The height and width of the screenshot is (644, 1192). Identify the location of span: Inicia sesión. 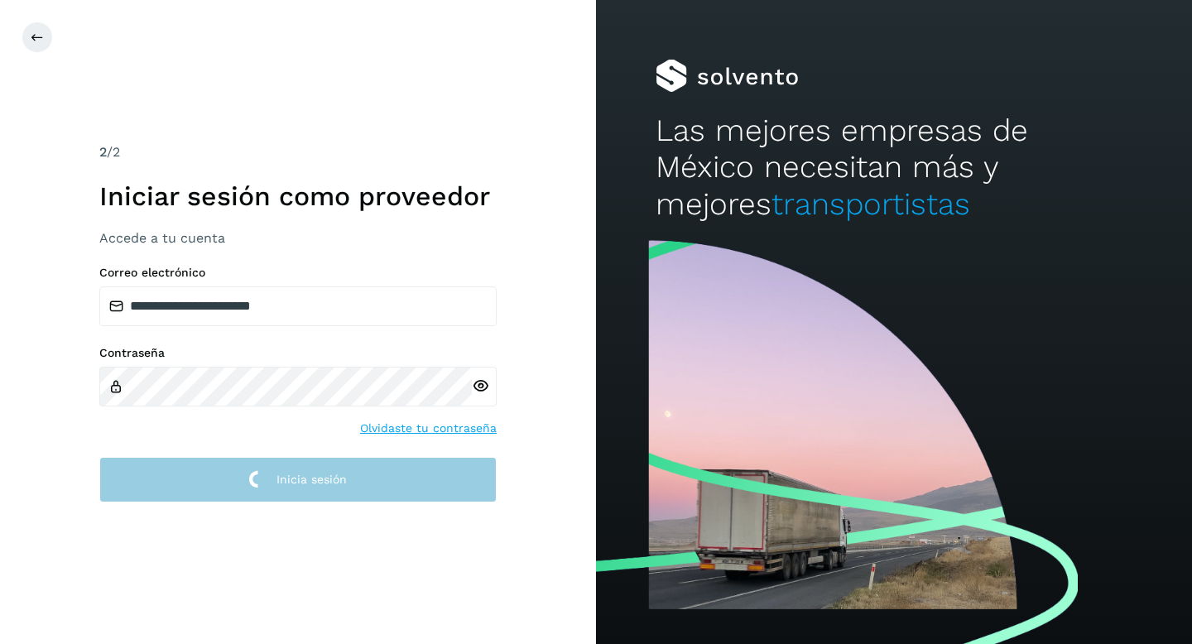
(311, 479).